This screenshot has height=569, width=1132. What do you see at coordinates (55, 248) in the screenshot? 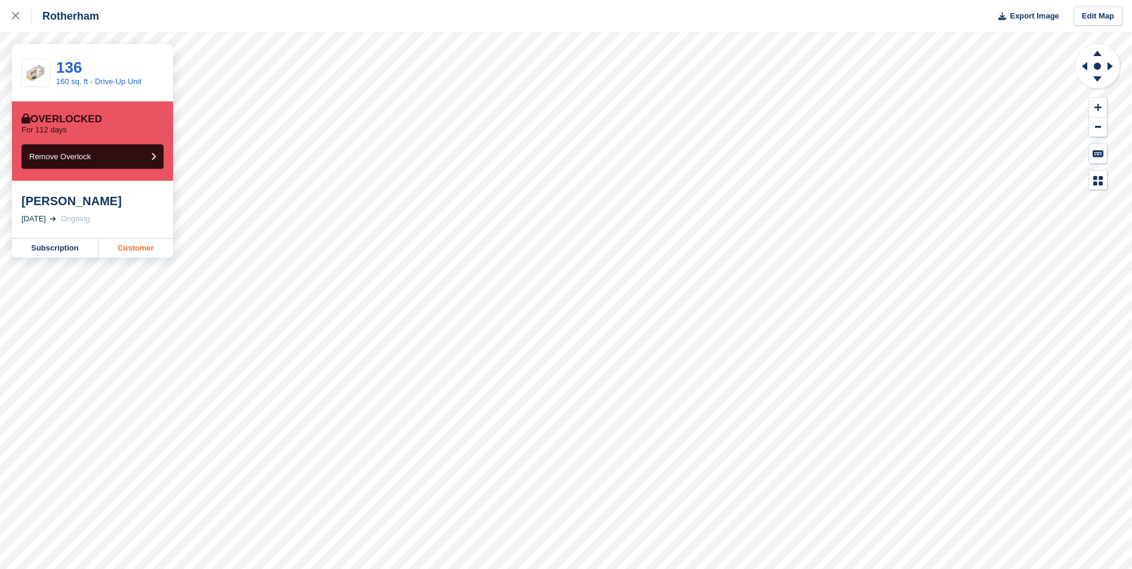
I see `a: Subscription` at bounding box center [55, 248].